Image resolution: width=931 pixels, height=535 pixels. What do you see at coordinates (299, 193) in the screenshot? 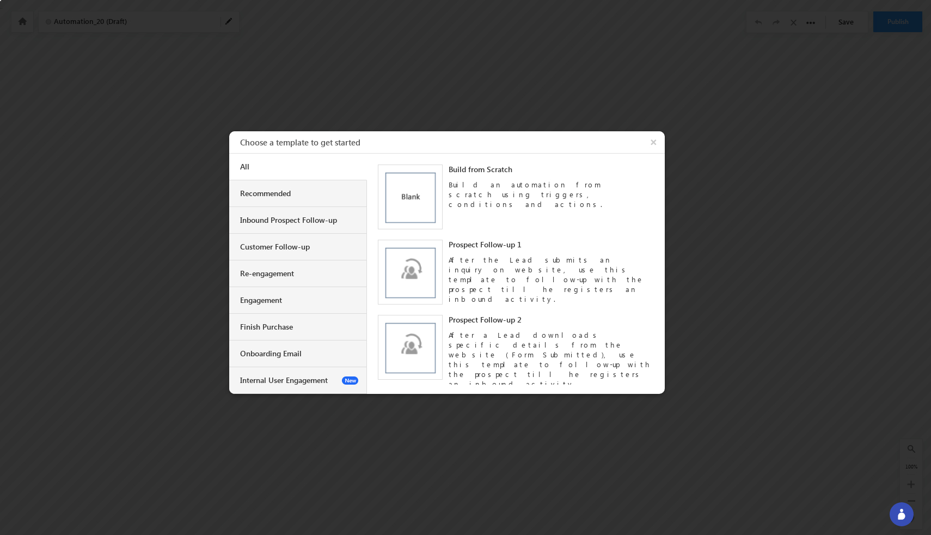
I see `div: Recommended` at bounding box center [299, 193].